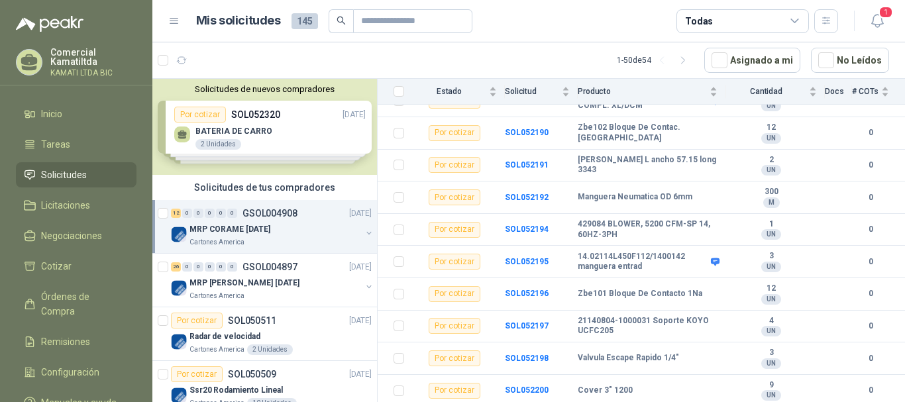 This screenshot has height=402, width=905. What do you see at coordinates (527, 229) in the screenshot?
I see `a: SOL052194` at bounding box center [527, 229].